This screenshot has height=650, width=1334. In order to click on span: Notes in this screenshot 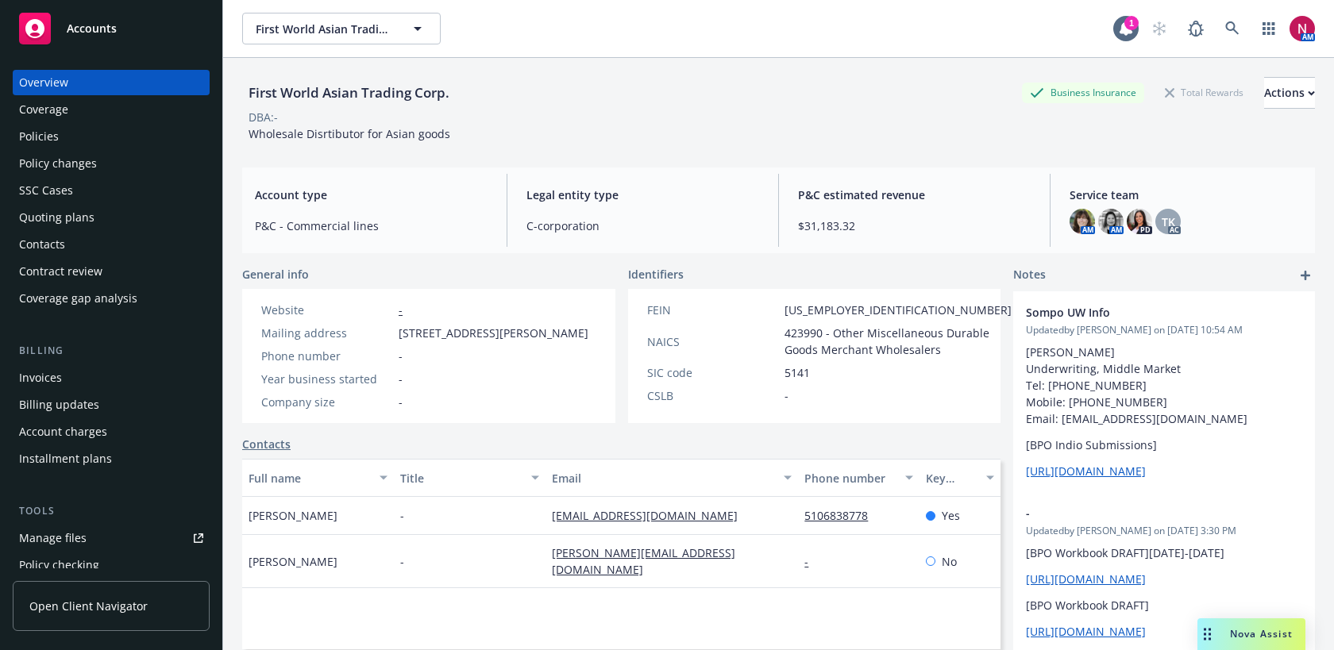, I will do `click(1029, 275)`.